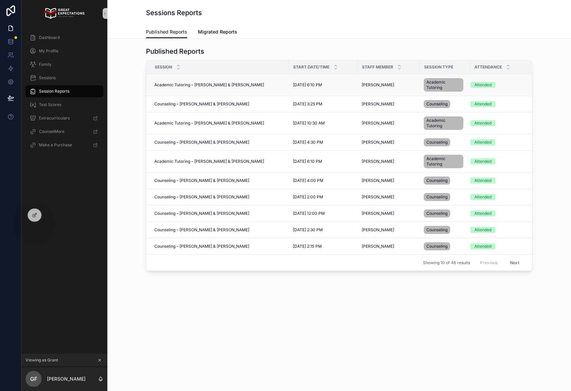 The height and width of the screenshot is (391, 571). What do you see at coordinates (378, 67) in the screenshot?
I see `span: Staff Member` at bounding box center [378, 67].